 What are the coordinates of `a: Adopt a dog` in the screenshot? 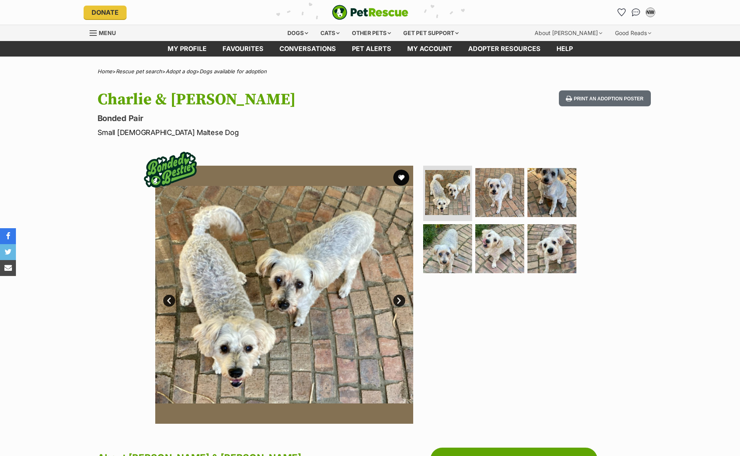 It's located at (181, 71).